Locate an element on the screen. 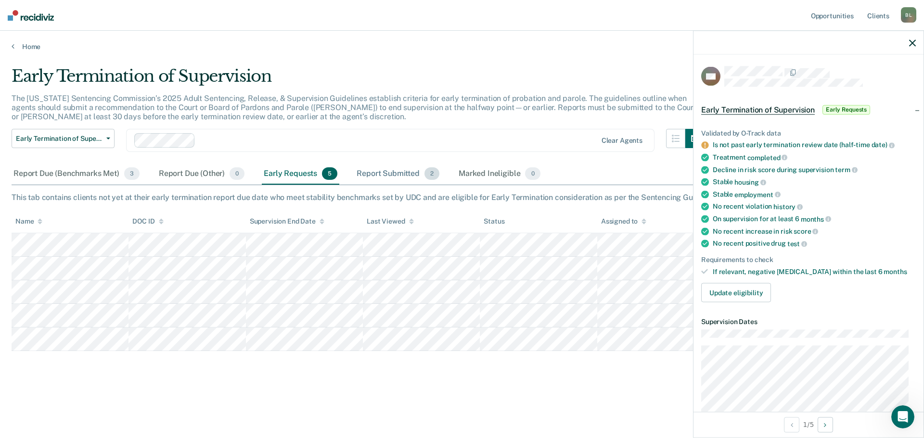 This screenshot has width=924, height=438. div: On supervision for at least 6 is located at coordinates (814, 219).